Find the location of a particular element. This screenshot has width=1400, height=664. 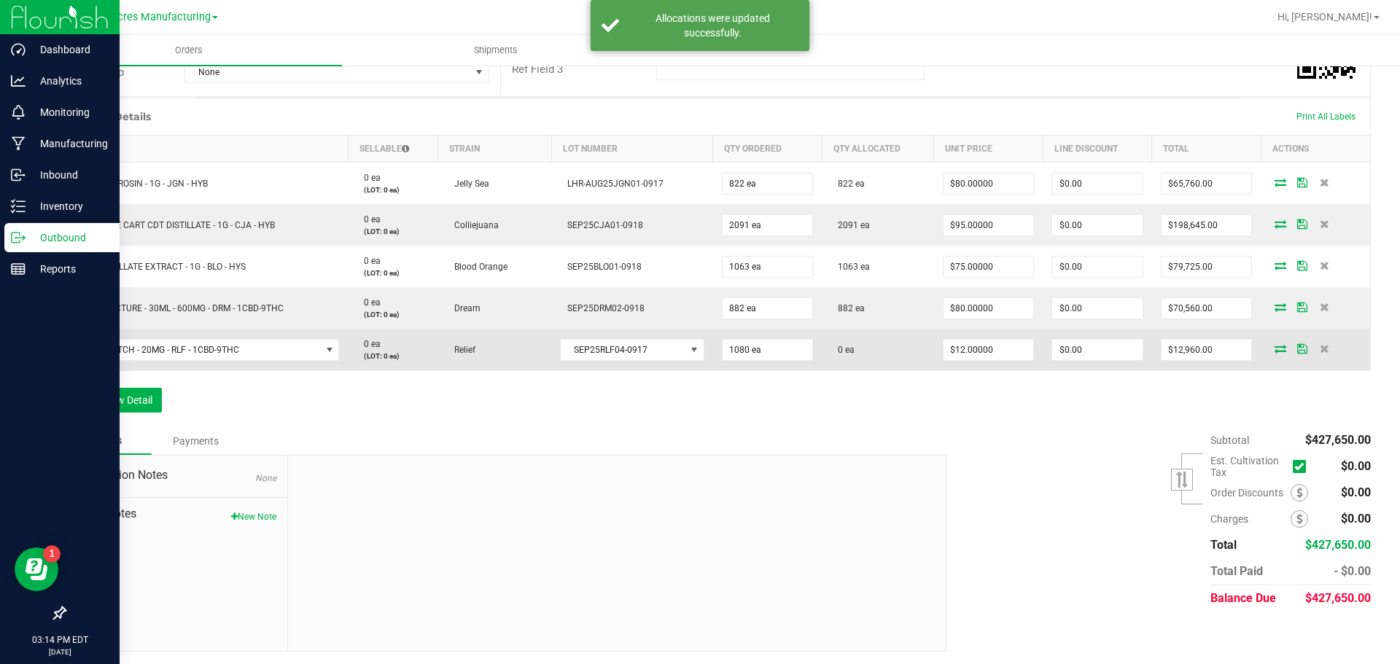

p: Reports is located at coordinates (69, 269).